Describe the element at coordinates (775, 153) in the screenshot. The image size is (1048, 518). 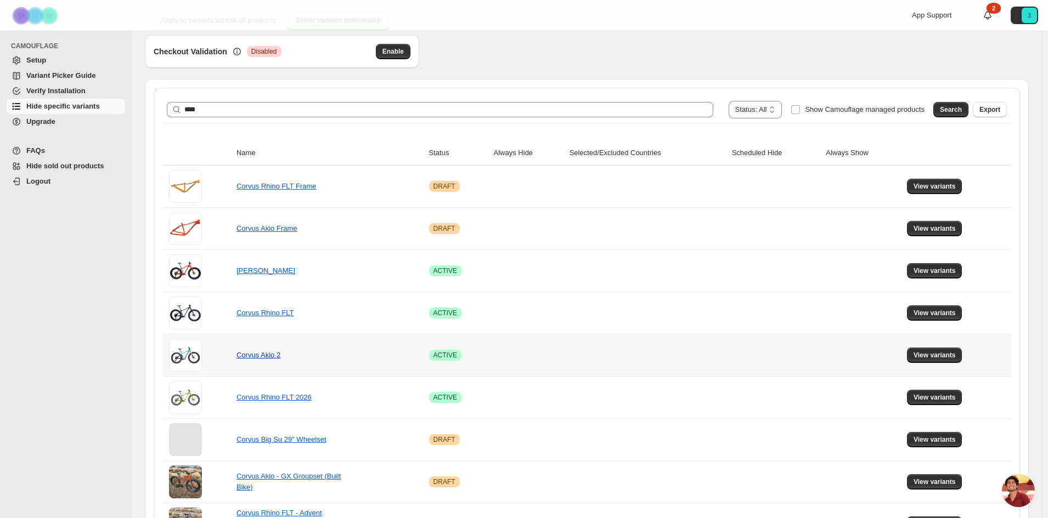
I see `th: Scheduled Hide` at that location.